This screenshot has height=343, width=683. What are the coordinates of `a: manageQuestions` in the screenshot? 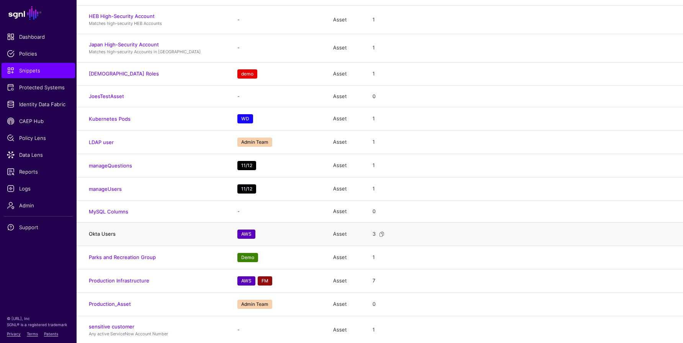 It's located at (110, 165).